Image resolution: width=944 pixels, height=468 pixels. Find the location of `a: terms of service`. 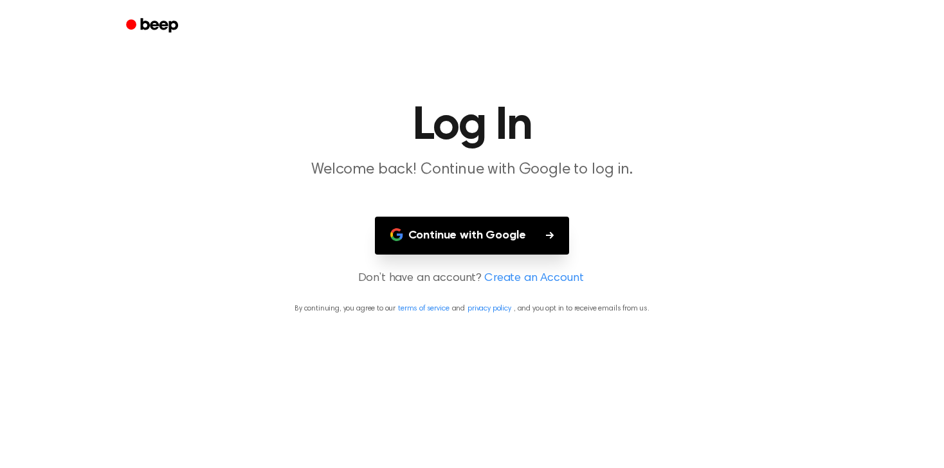

a: terms of service is located at coordinates (423, 309).